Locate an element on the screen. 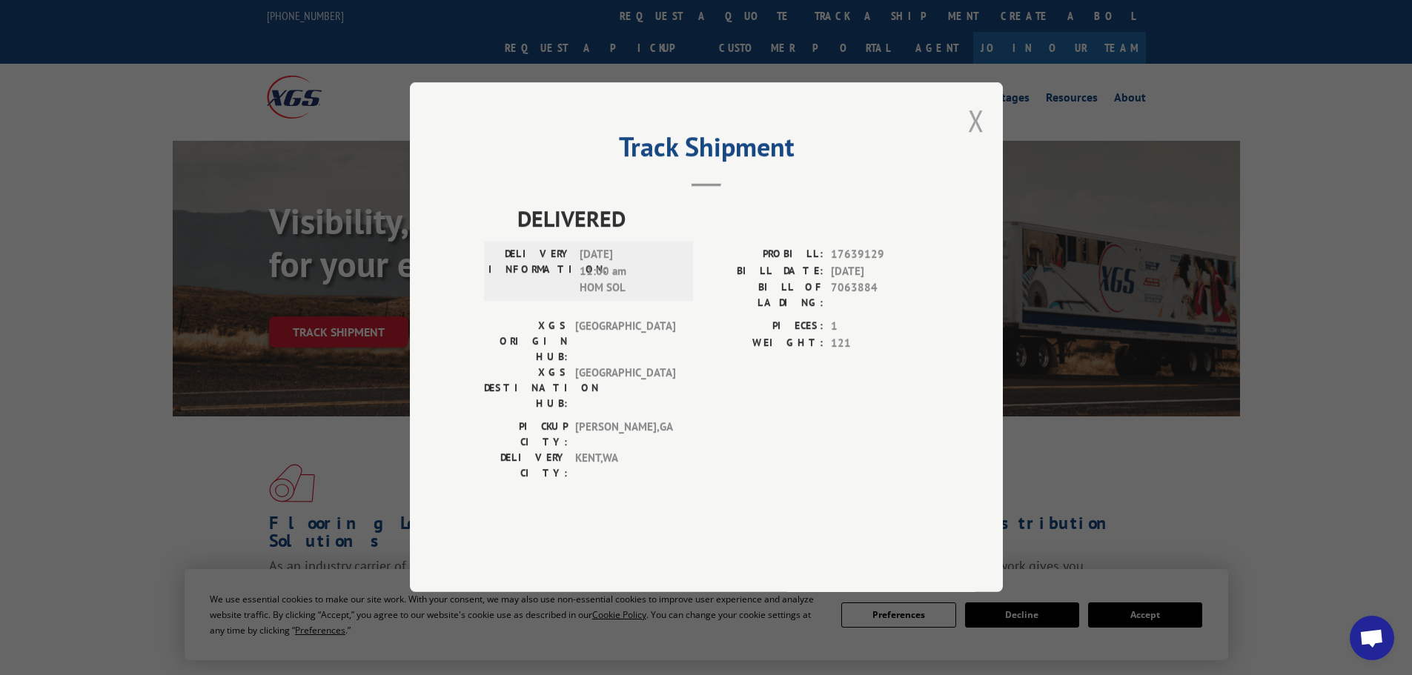  span: 121 is located at coordinates (880, 343).